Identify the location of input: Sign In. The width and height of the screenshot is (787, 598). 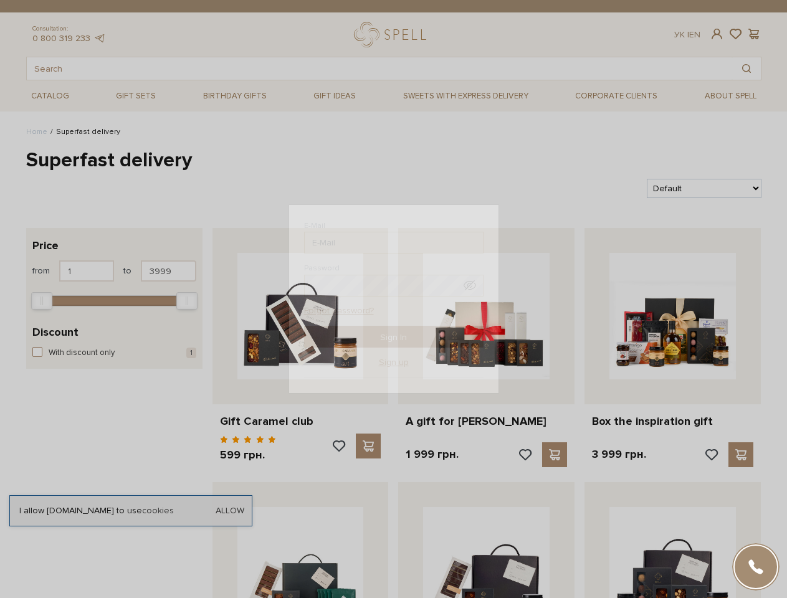
(394, 336).